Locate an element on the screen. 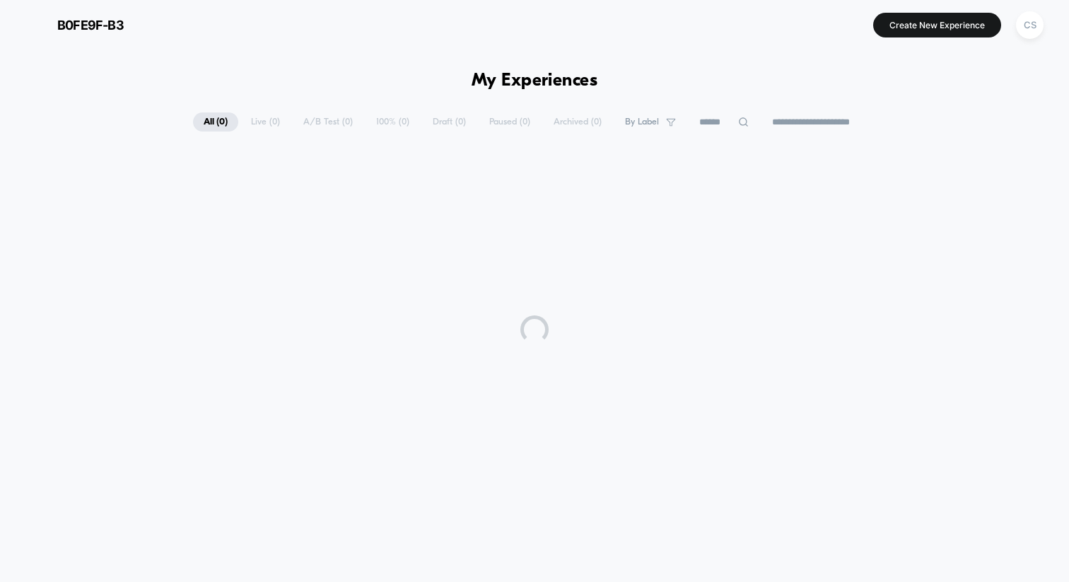  div: CS is located at coordinates (1029, 25).